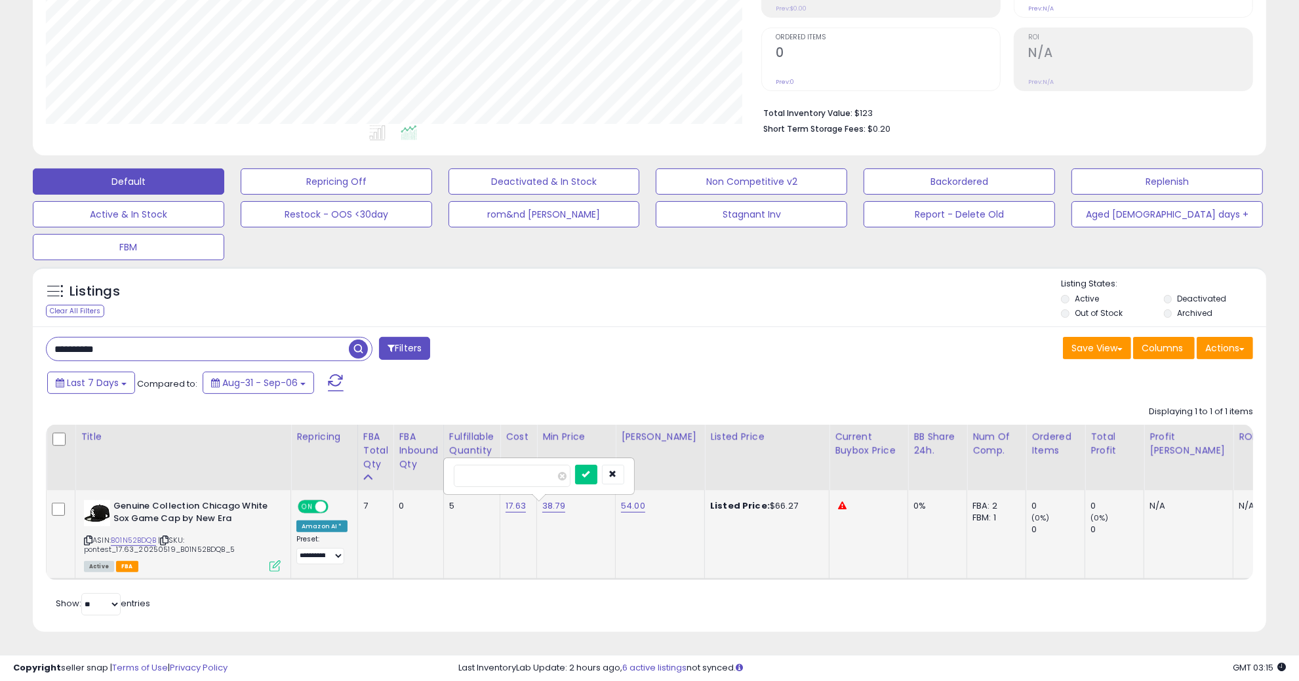  Describe the element at coordinates (472, 444) in the screenshot. I see `div: Fulfillable Quantity` at that location.